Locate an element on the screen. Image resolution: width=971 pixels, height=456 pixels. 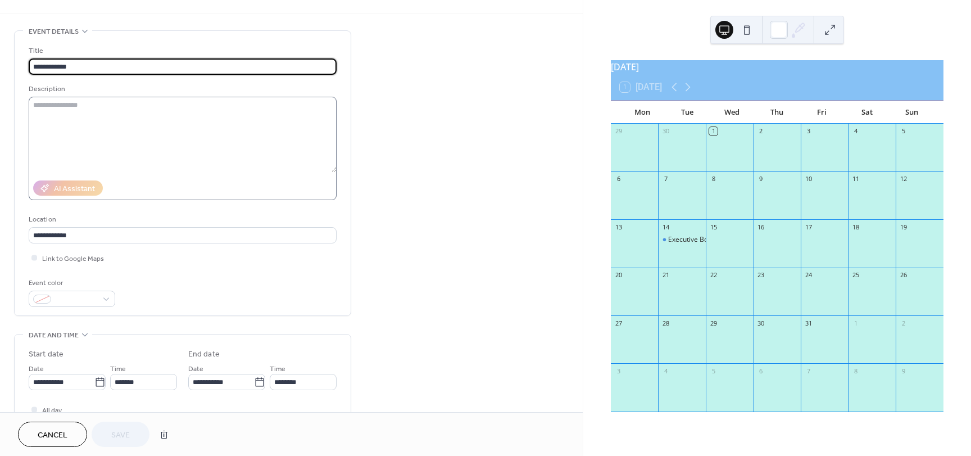
div: 13 is located at coordinates (618, 226).